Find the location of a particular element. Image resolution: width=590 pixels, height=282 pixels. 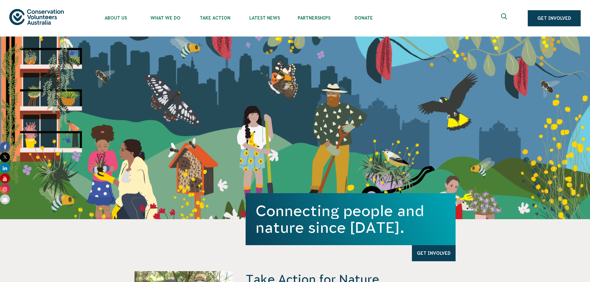

span: What We Do is located at coordinates (166, 18).